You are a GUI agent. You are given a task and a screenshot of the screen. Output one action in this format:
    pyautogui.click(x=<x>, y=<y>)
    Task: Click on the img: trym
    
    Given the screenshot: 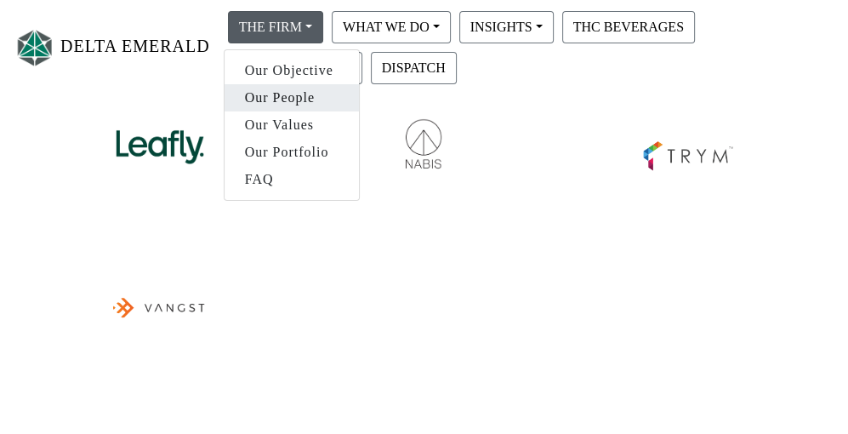 What is the action you would take?
    pyautogui.click(x=687, y=139)
    